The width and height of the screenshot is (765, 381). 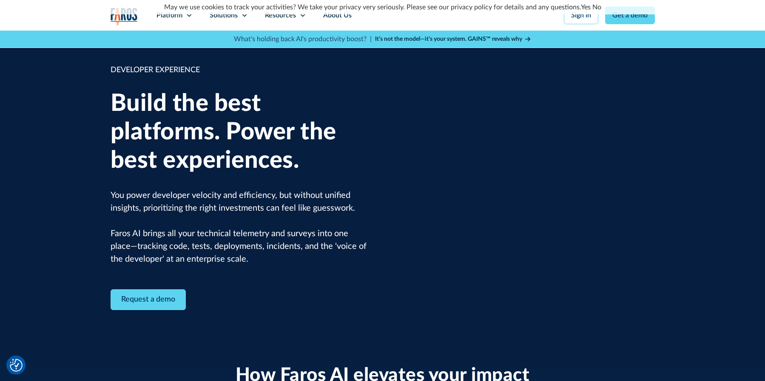 What do you see at coordinates (124, 16) in the screenshot?
I see `a: home` at bounding box center [124, 16].